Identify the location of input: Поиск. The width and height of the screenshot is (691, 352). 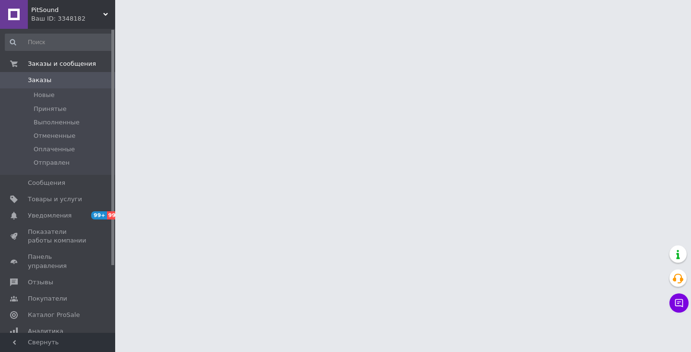
(59, 42).